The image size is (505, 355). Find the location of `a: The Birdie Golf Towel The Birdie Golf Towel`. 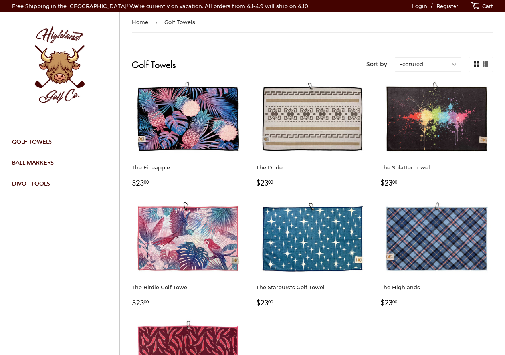

a: The Birdie Golf Towel The Birdie Golf Towel is located at coordinates (188, 254).